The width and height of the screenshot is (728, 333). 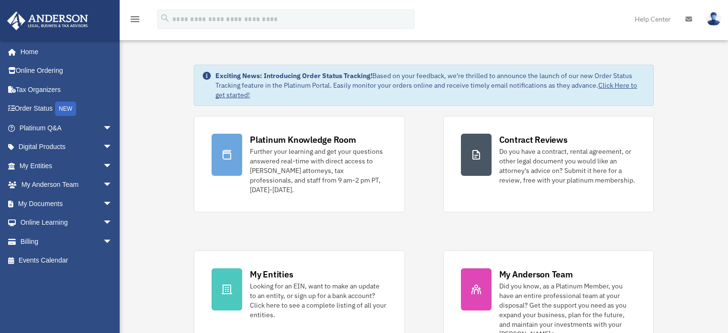 What do you see at coordinates (67, 90) in the screenshot?
I see `a: Tax Organizers` at bounding box center [67, 90].